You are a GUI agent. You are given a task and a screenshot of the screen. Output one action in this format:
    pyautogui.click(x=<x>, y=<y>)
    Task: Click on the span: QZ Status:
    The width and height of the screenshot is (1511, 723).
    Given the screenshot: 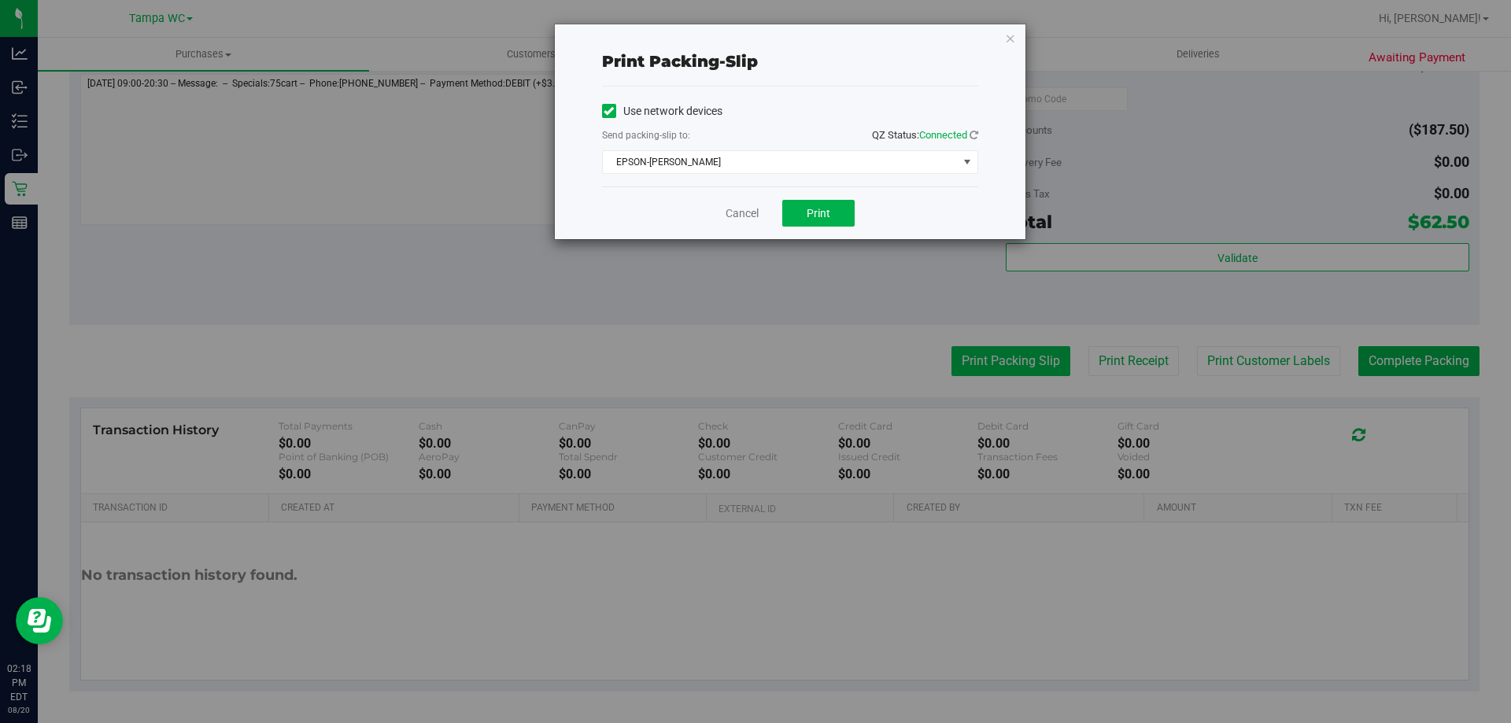 What is the action you would take?
    pyautogui.click(x=925, y=135)
    